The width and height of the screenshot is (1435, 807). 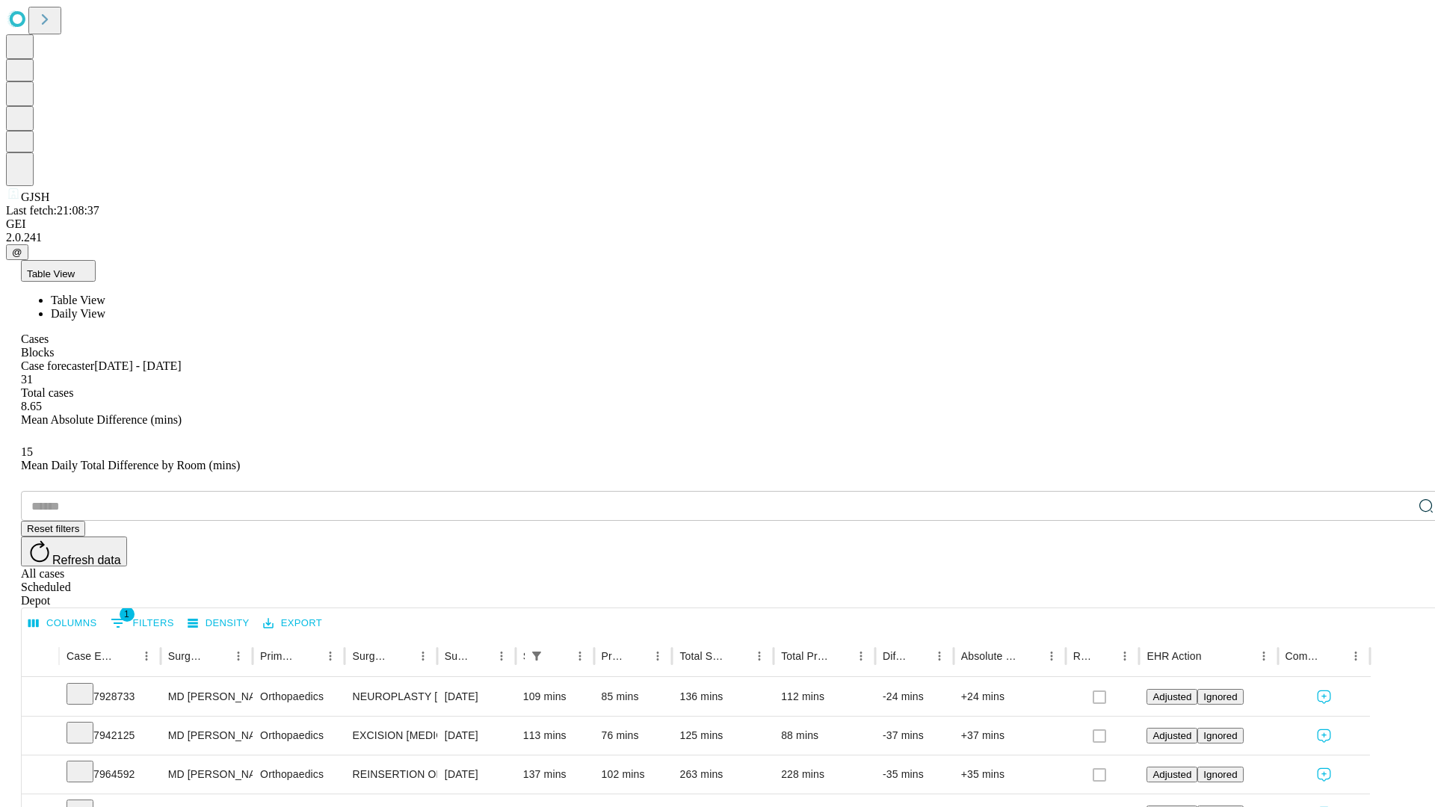 I want to click on span: Total cases, so click(x=47, y=392).